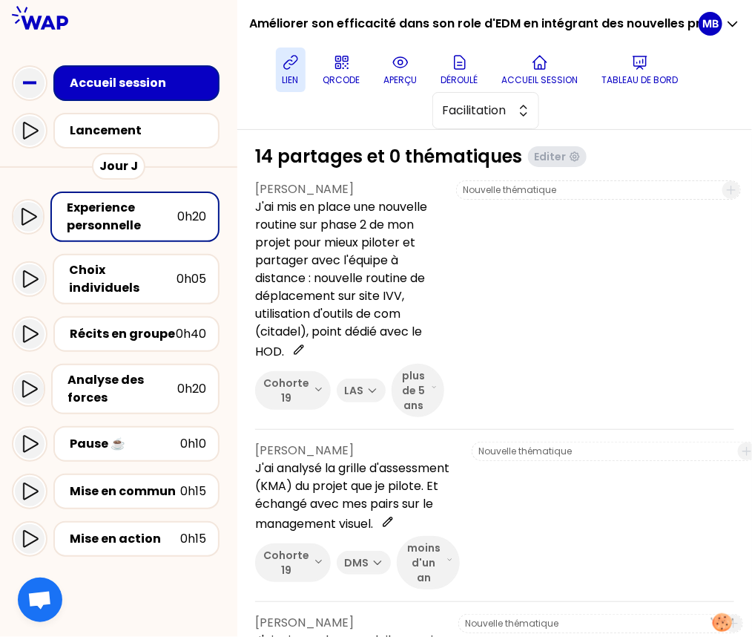 This screenshot has height=637, width=752. Describe the element at coordinates (40, 599) in the screenshot. I see `div: Ouvrir le chat` at that location.